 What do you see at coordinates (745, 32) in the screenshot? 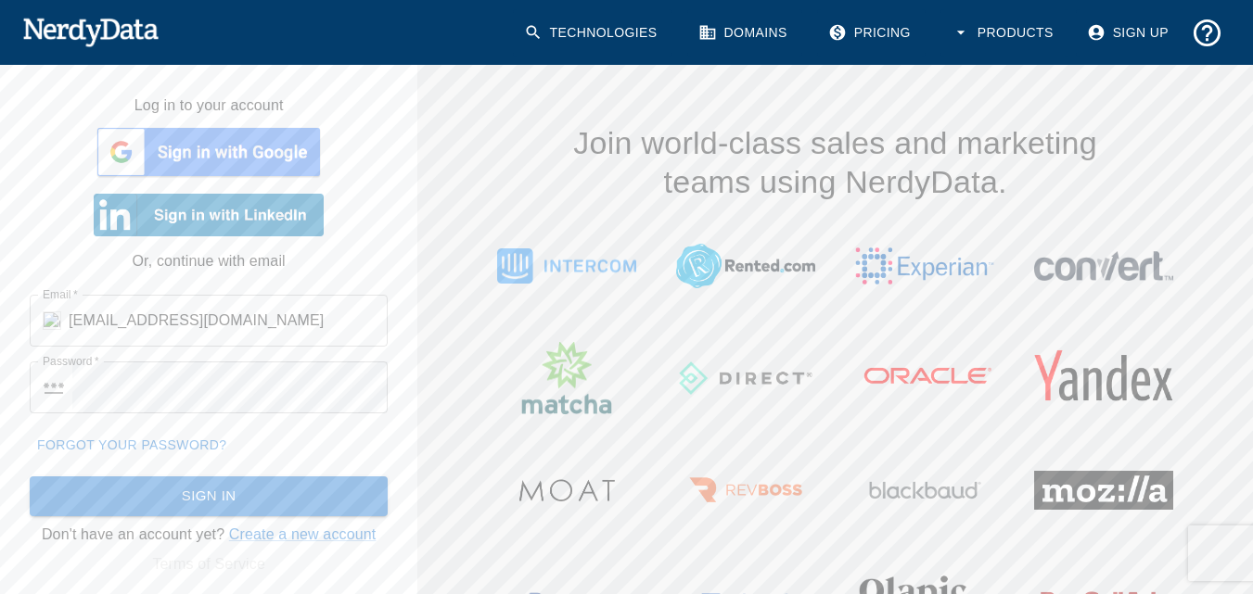
I see `a: Domains` at bounding box center [745, 32].